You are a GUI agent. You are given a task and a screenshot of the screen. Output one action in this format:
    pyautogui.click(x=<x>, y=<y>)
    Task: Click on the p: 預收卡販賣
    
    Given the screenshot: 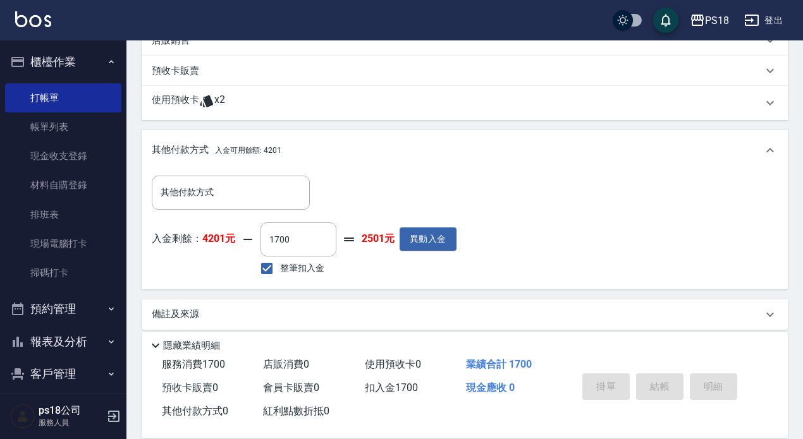 What is the action you would take?
    pyautogui.click(x=175, y=71)
    